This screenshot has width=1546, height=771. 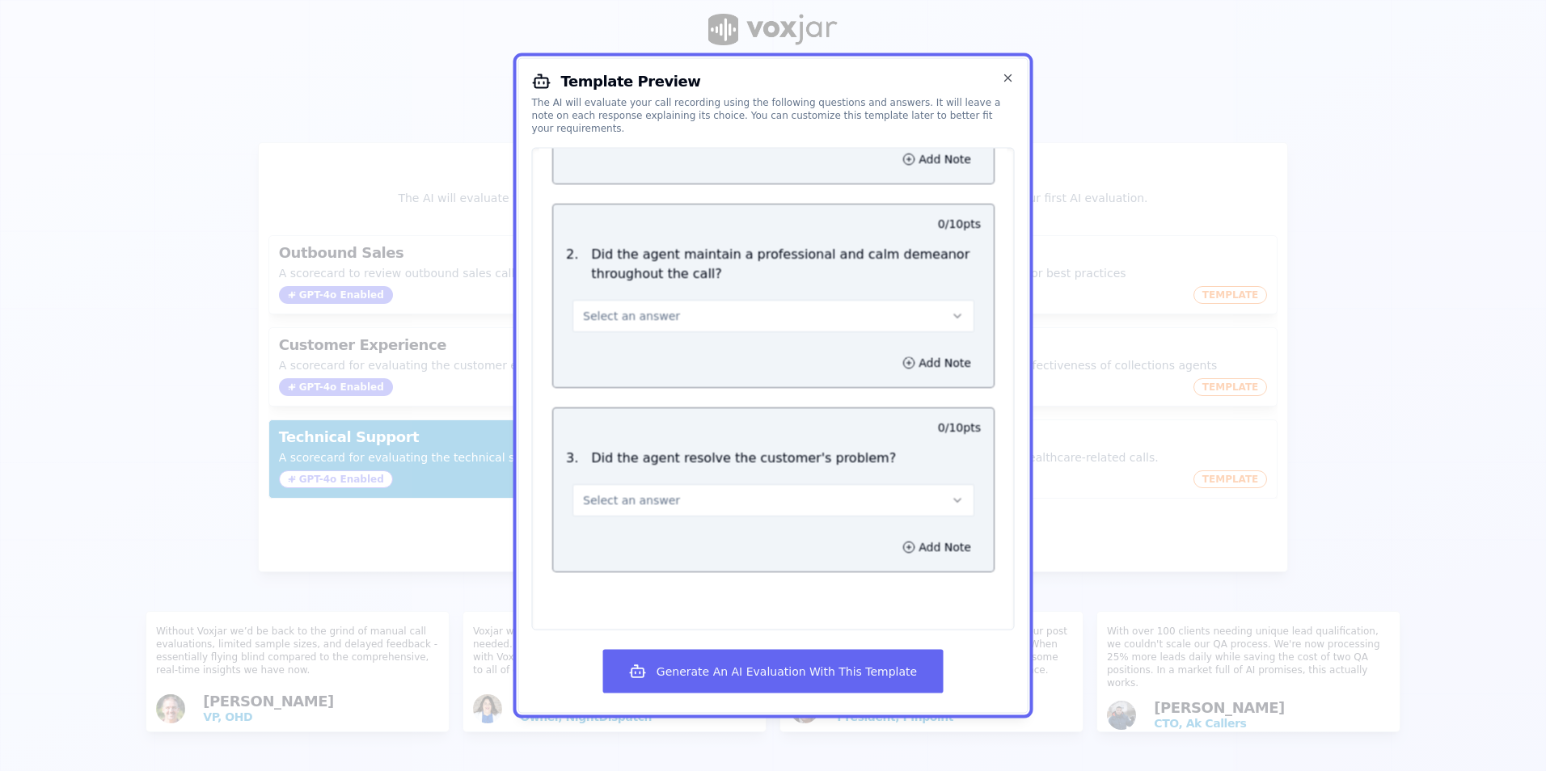 What do you see at coordinates (773, 82) in the screenshot?
I see `h2: Template Preview` at bounding box center [773, 82].